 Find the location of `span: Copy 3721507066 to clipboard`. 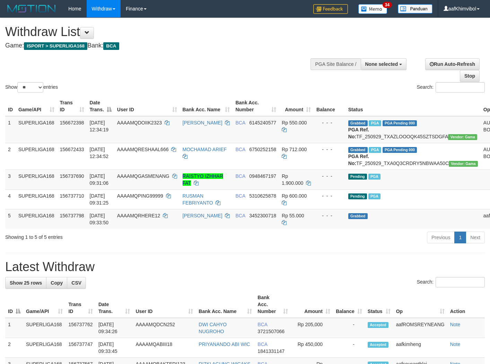

span: Copy 3721507066 to clipboard is located at coordinates (271, 331).